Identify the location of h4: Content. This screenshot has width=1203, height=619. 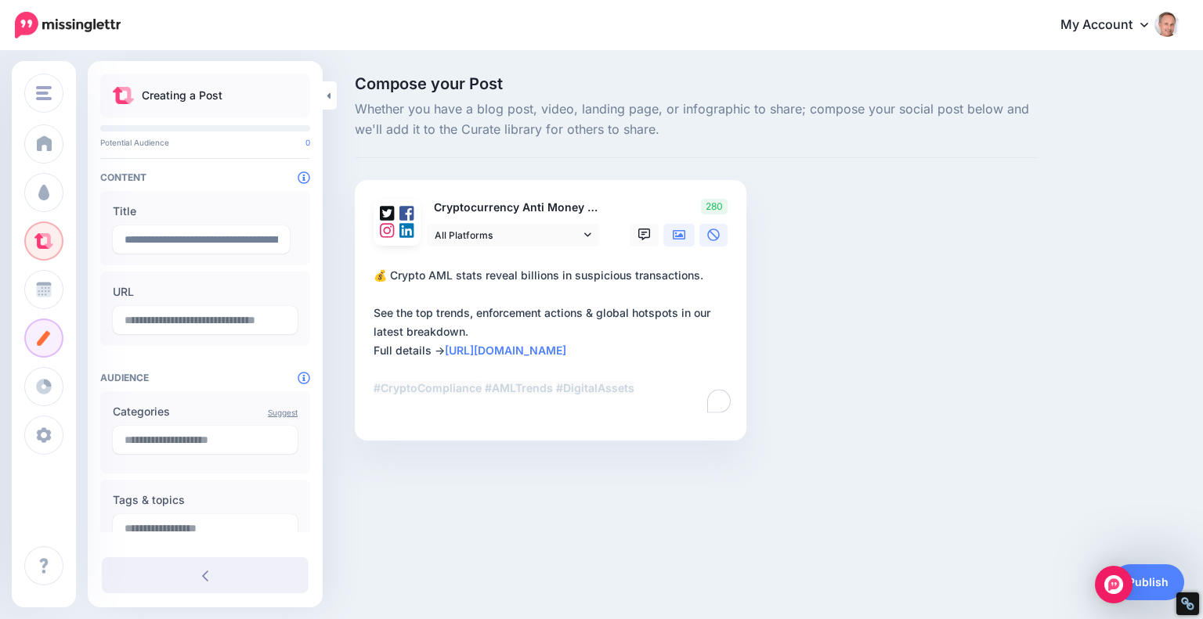
(205, 177).